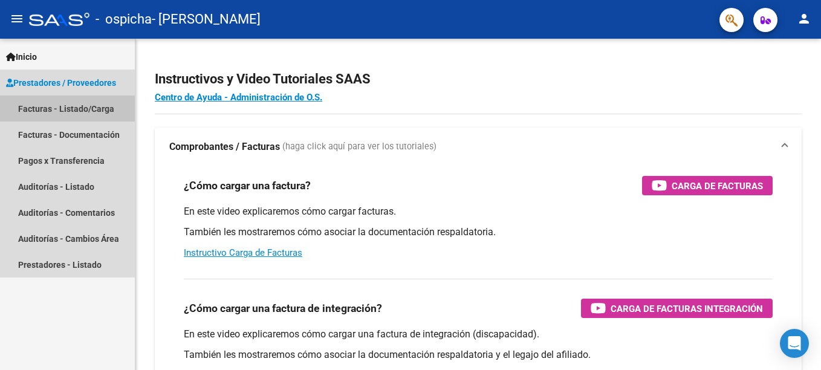 This screenshot has height=370, width=821. I want to click on strong: Comprobantes / Facturas, so click(224, 147).